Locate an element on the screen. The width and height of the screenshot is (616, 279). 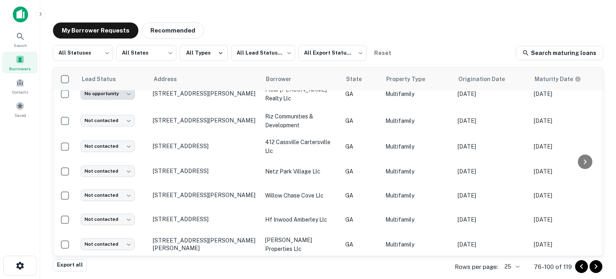
img: capitalize-icon.png is located at coordinates (20, 14).